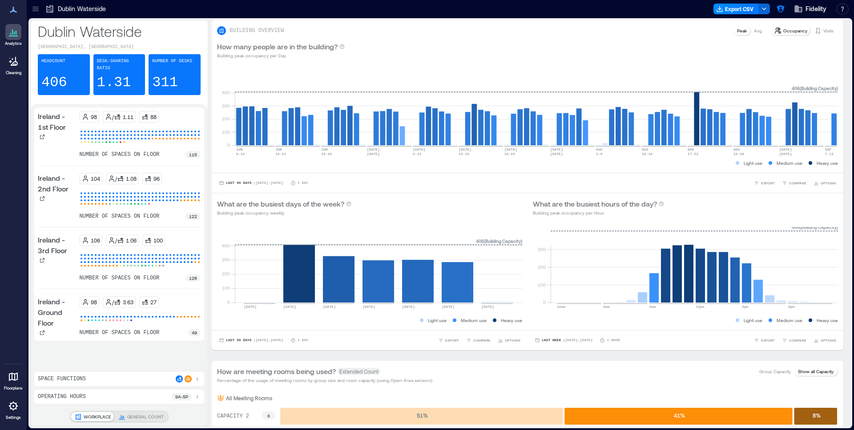 Image resolution: width=854 pixels, height=430 pixels. What do you see at coordinates (742, 31) in the screenshot?
I see `p: Peak` at bounding box center [742, 31].